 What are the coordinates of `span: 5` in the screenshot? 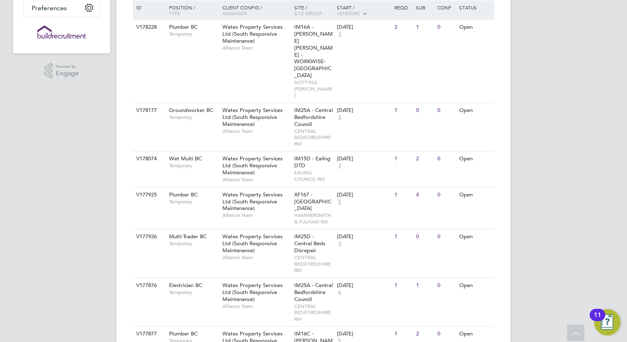 It's located at (340, 202).